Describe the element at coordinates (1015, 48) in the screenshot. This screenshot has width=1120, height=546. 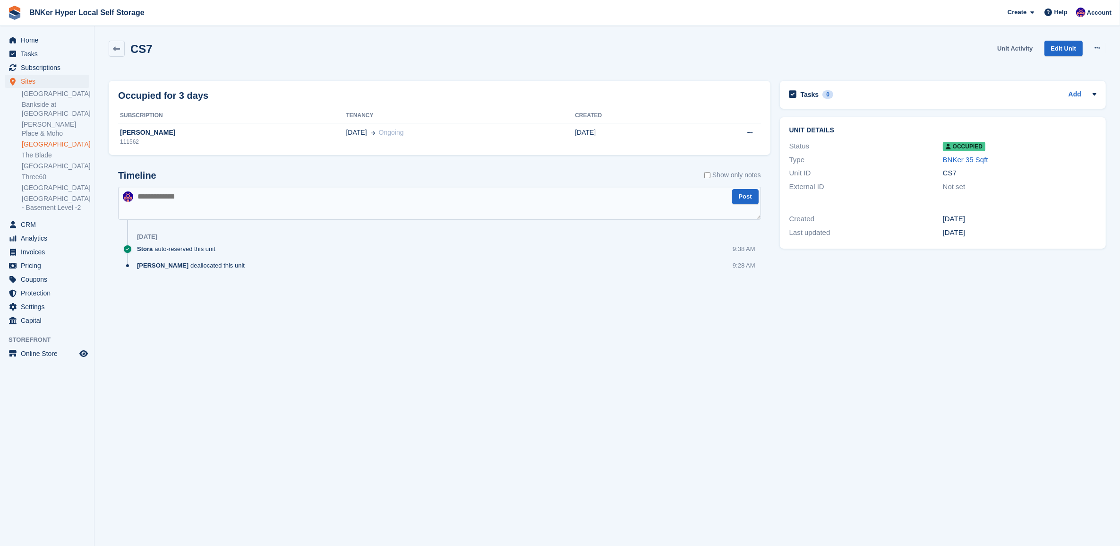
I see `a: Unit Activity` at that location.